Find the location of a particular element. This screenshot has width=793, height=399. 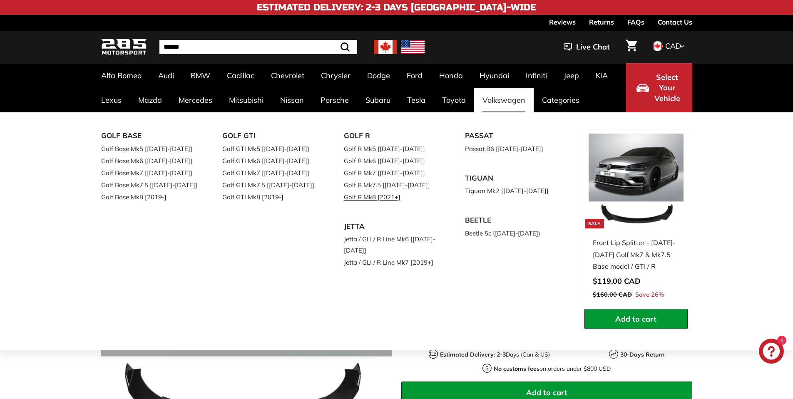

a: Contact Us is located at coordinates (675, 22).